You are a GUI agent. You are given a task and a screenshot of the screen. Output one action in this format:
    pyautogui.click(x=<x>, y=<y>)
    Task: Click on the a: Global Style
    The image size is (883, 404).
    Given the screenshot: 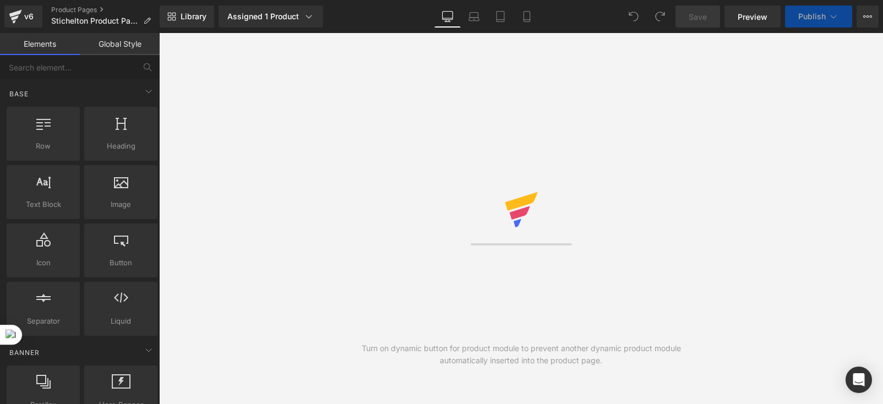 What is the action you would take?
    pyautogui.click(x=119, y=44)
    